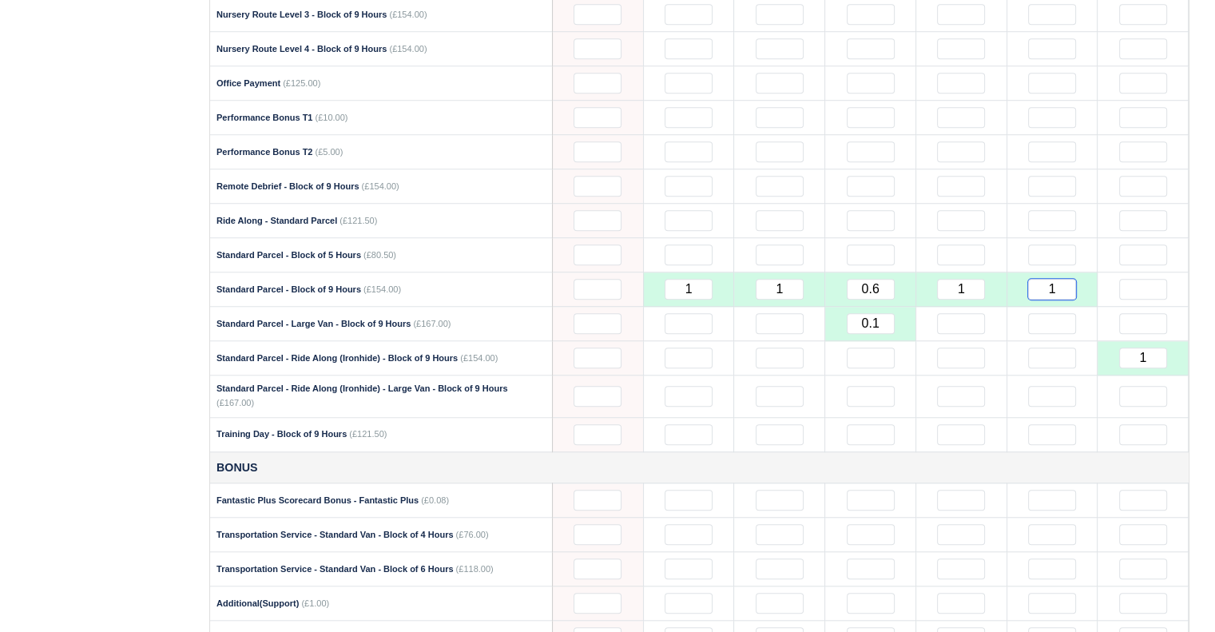 This screenshot has width=1215, height=632. I want to click on span: (£76.00), so click(472, 534).